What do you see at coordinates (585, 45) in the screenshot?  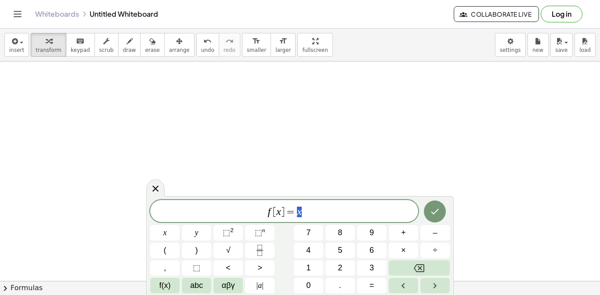 I see `button: load` at bounding box center [585, 45].